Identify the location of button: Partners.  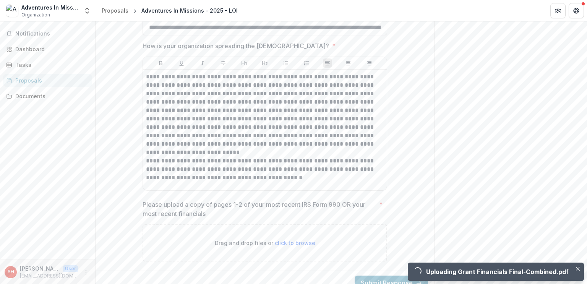
(558, 11).